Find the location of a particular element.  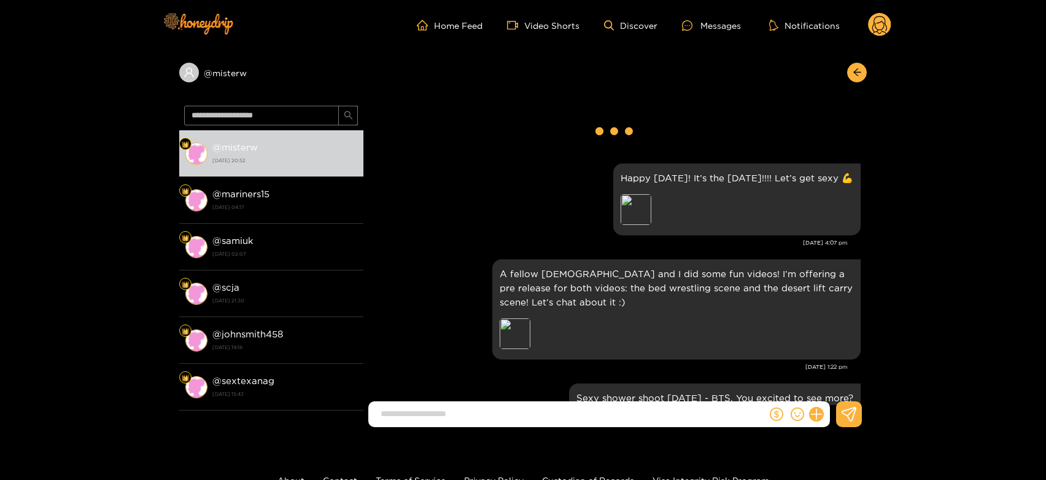

a: Home Feed is located at coordinates (449, 25).